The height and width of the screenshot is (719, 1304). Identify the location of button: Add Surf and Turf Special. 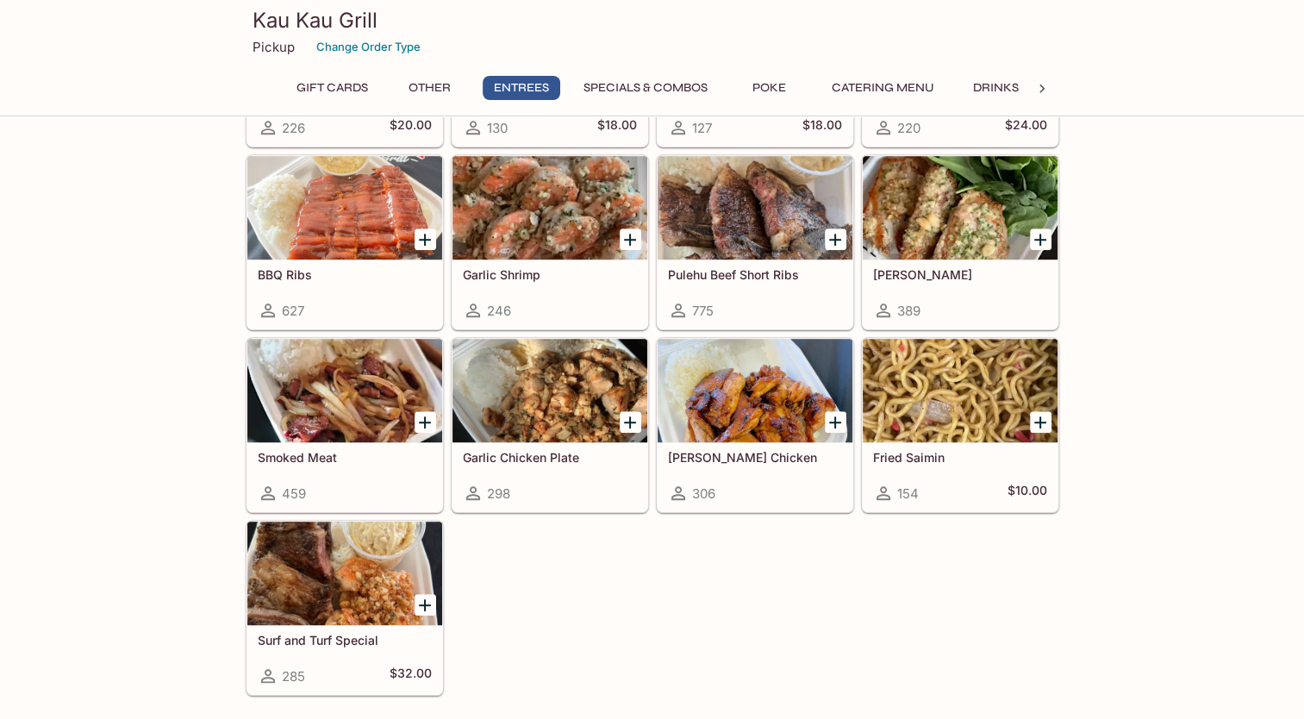
(425, 604).